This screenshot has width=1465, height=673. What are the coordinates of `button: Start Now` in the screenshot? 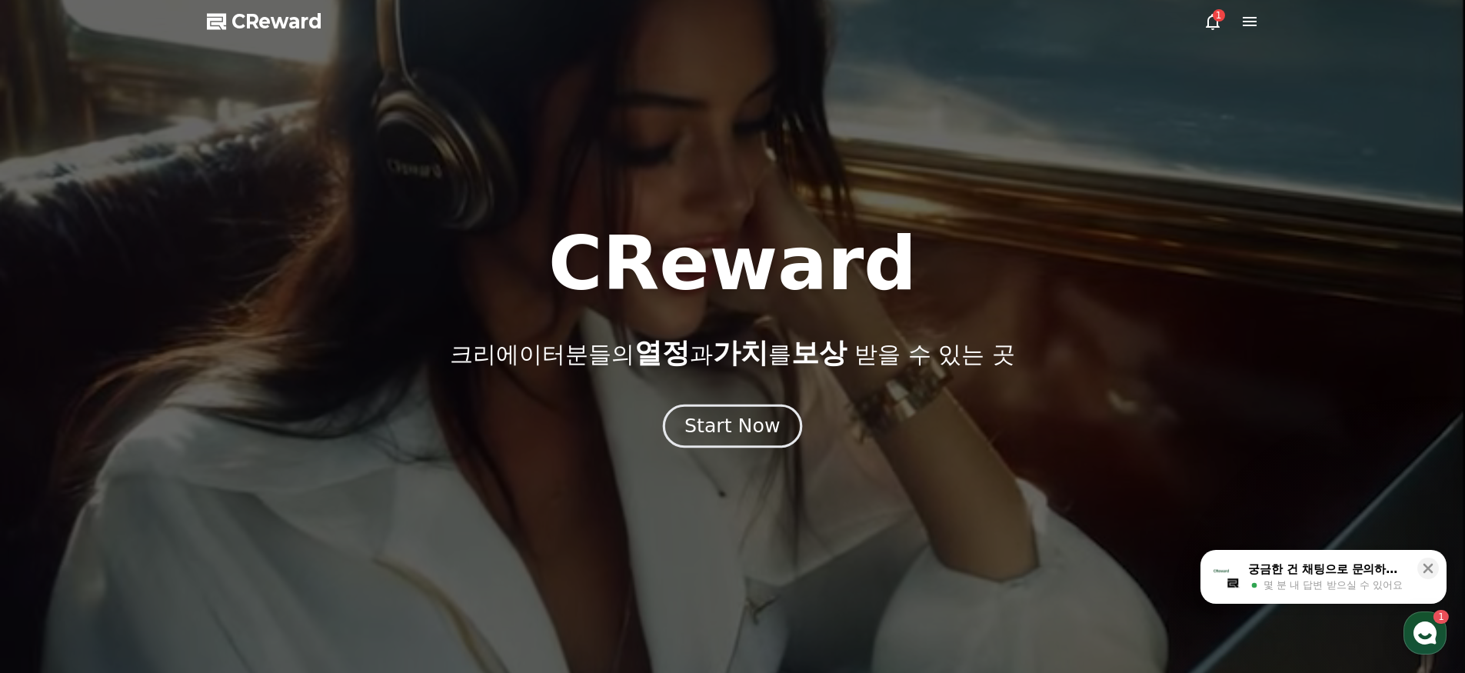 It's located at (732, 425).